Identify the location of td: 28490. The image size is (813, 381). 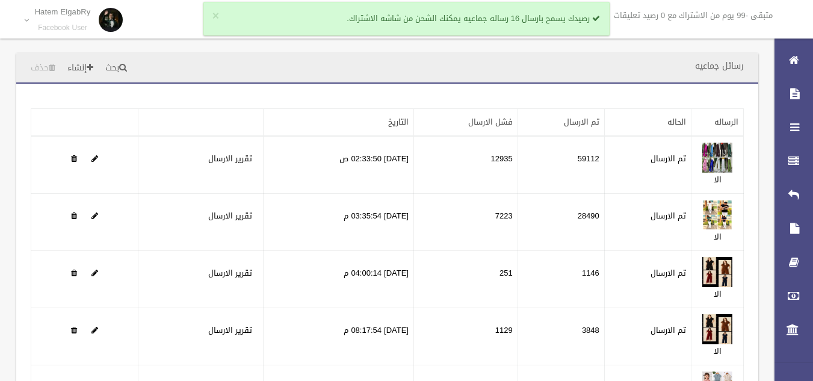
(561, 222).